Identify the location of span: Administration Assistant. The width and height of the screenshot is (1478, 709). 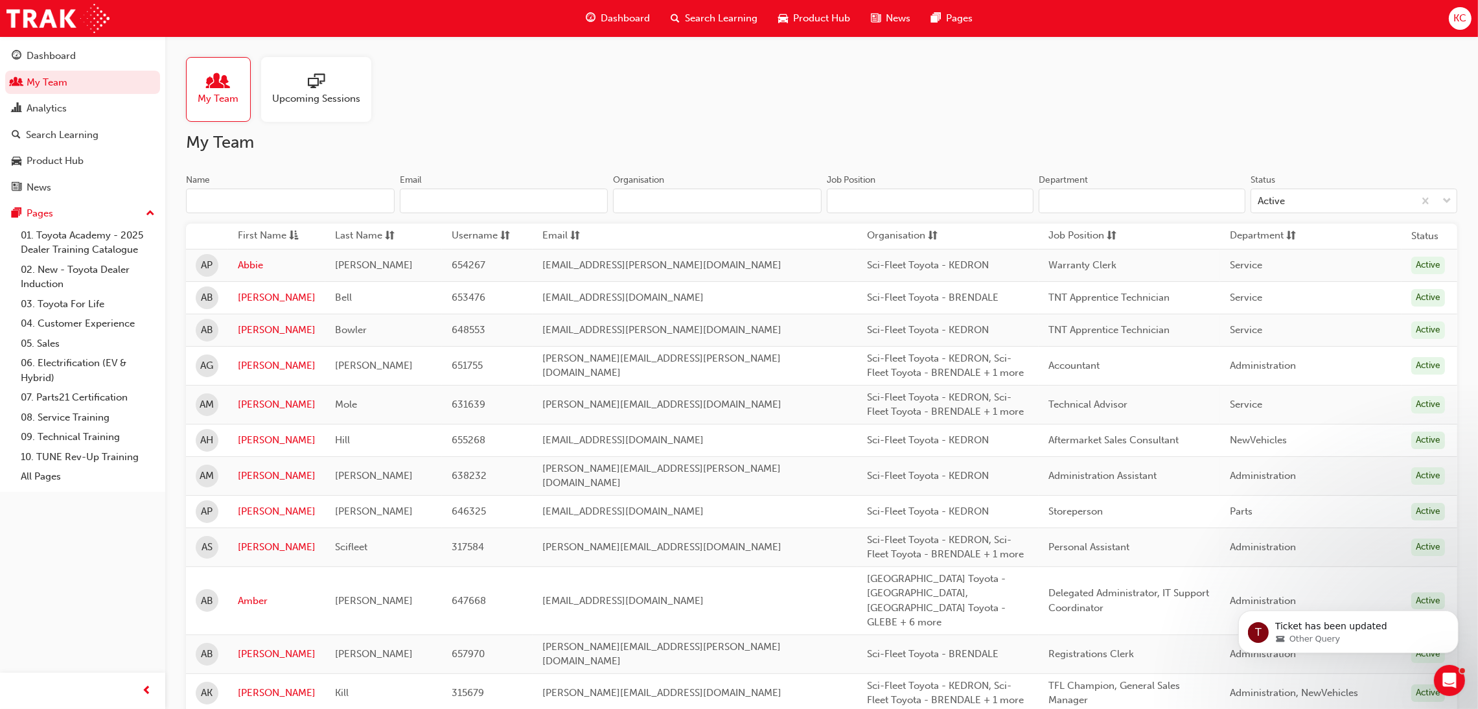
(1102, 476).